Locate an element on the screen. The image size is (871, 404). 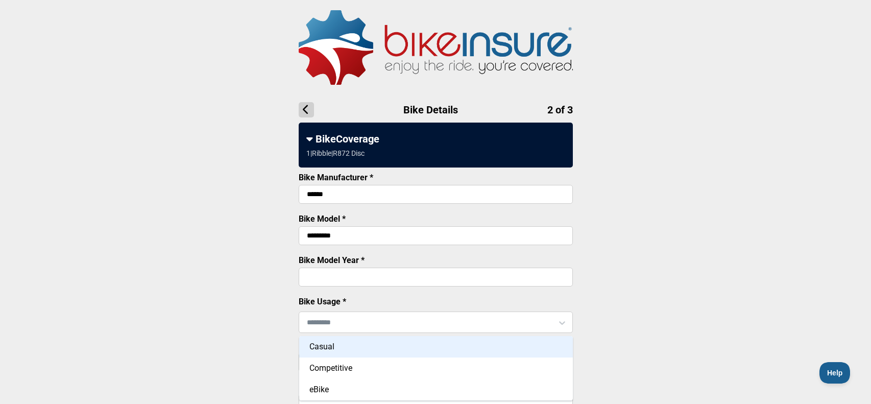
div: BikeCoverage is located at coordinates (436, 139).